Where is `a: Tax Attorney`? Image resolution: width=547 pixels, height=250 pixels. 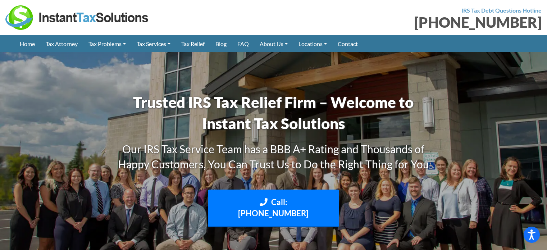 a: Tax Attorney is located at coordinates (62, 44).